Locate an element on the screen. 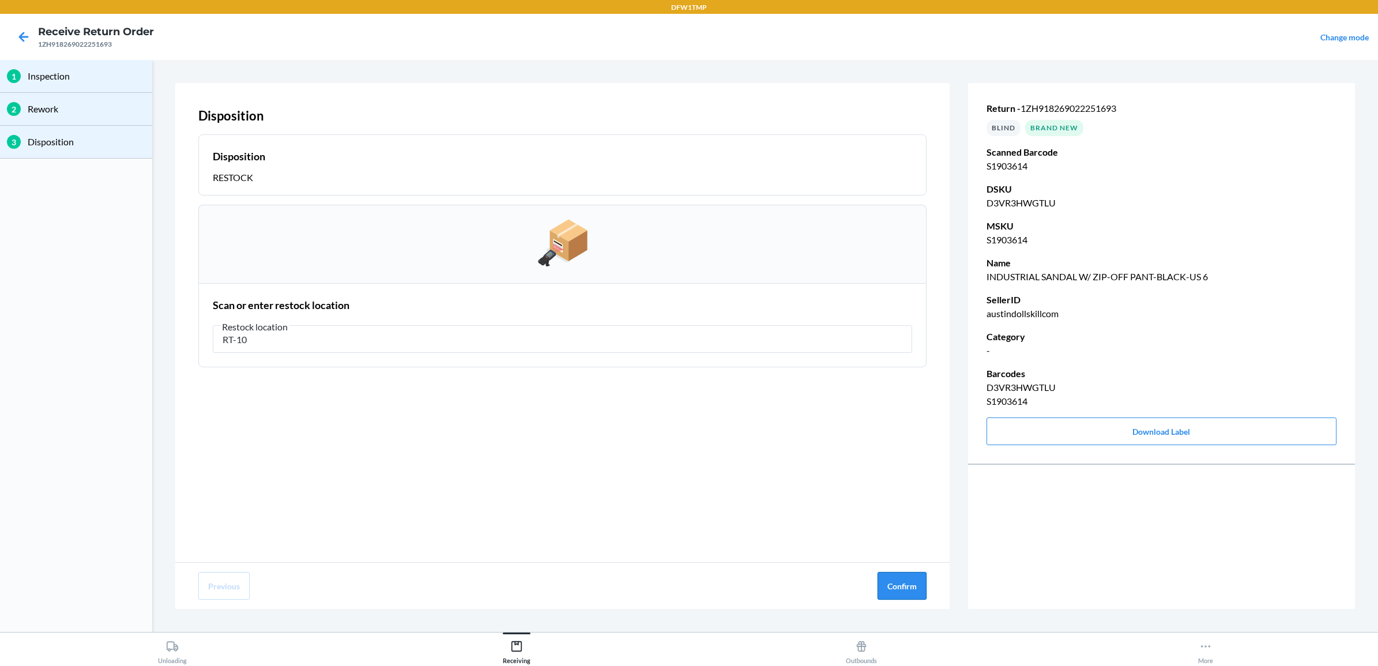 The width and height of the screenshot is (1378, 666). p: austindollskillcom is located at coordinates (1161, 314).